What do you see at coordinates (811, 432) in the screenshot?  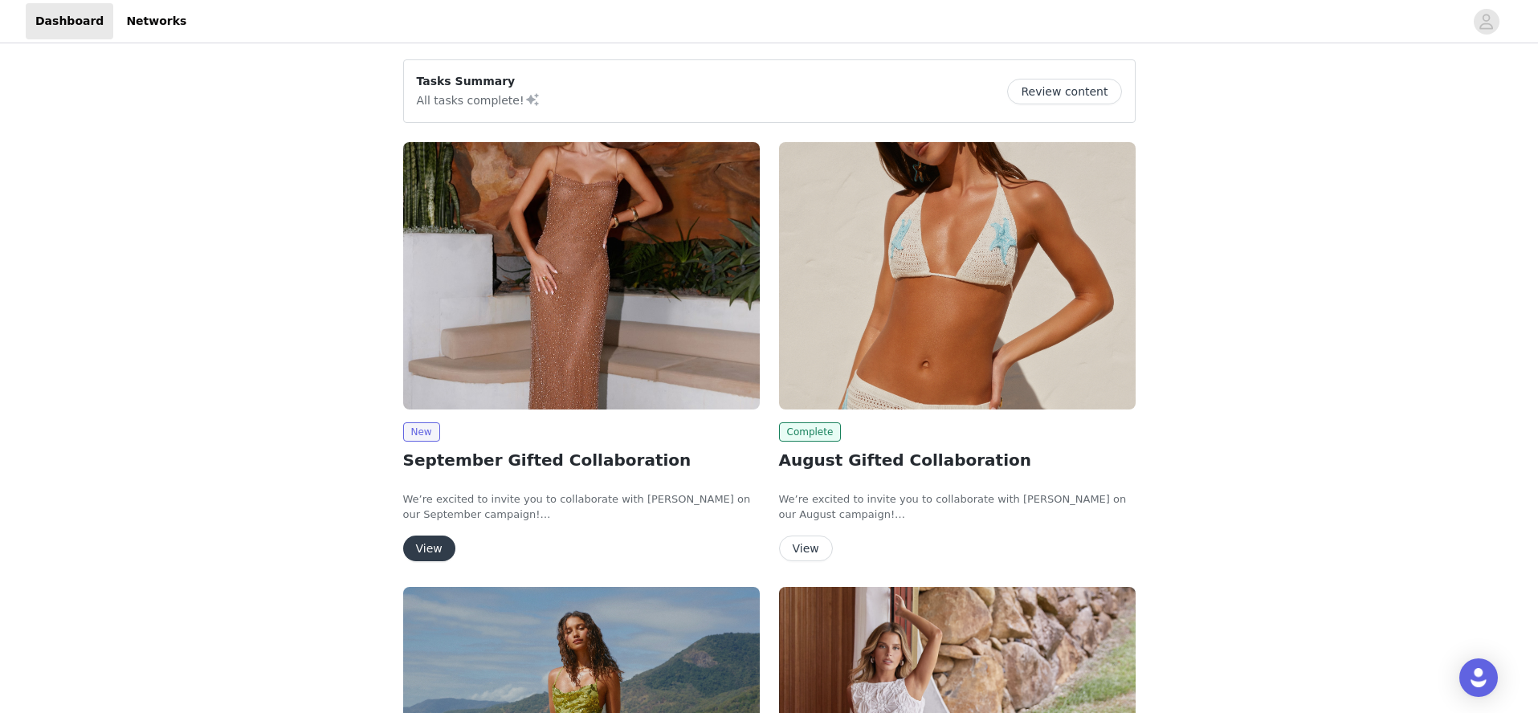 I see `span: Complete` at bounding box center [811, 432].